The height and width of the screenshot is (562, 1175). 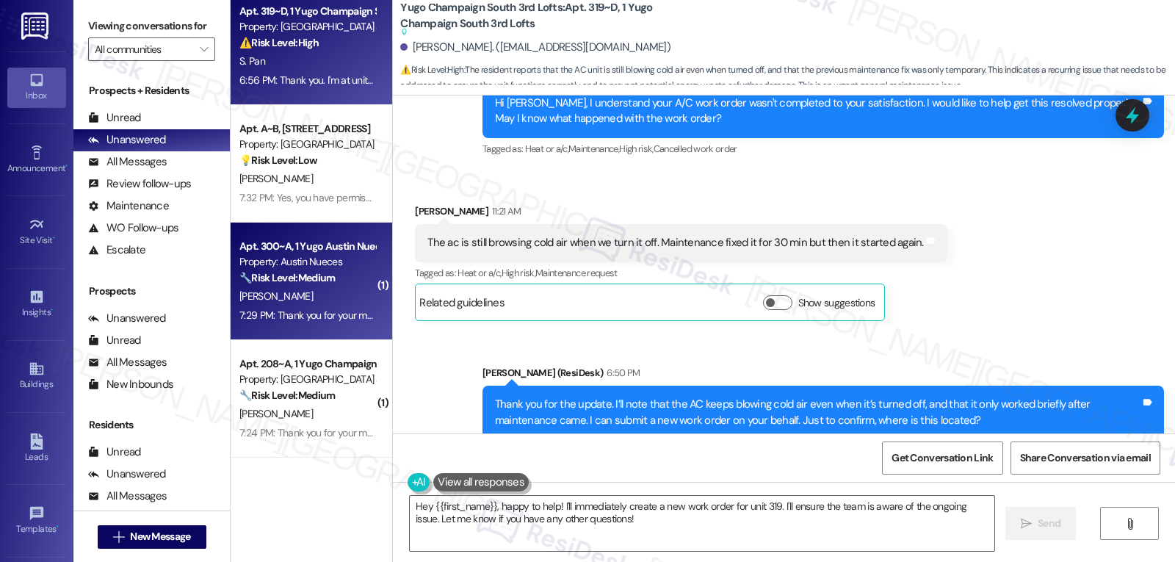 What do you see at coordinates (702, 523) in the screenshot?
I see `textarea: Hey {{first_name}}, happy to help! I'll immediately create a new work order for unit 319. I'll en...` at bounding box center [702, 523].